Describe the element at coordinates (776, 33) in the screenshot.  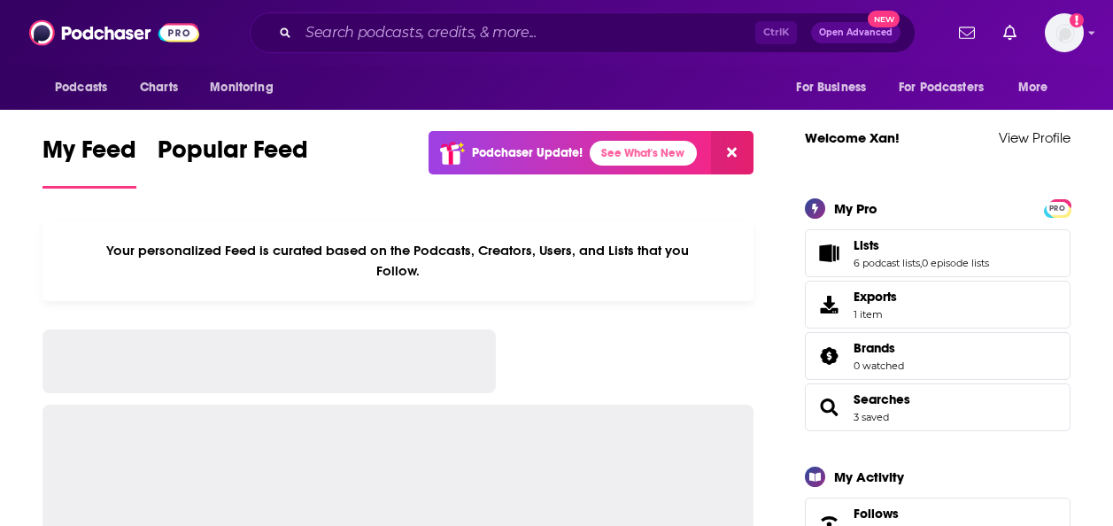
I see `span: Ctrl K` at that location.